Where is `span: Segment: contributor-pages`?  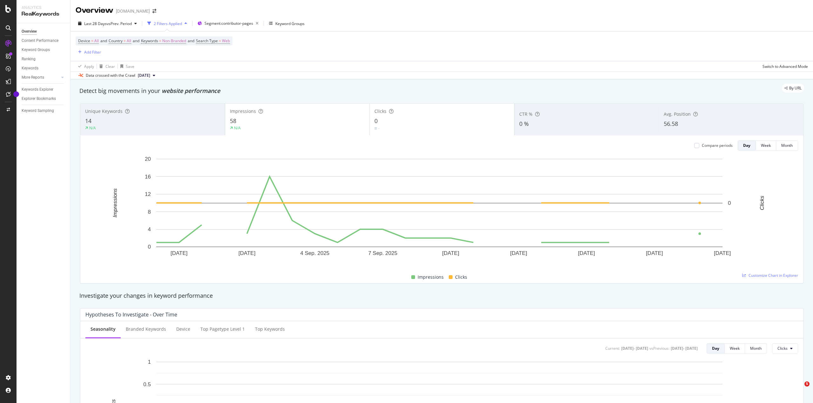 span: Segment: contributor-pages is located at coordinates (229, 23).